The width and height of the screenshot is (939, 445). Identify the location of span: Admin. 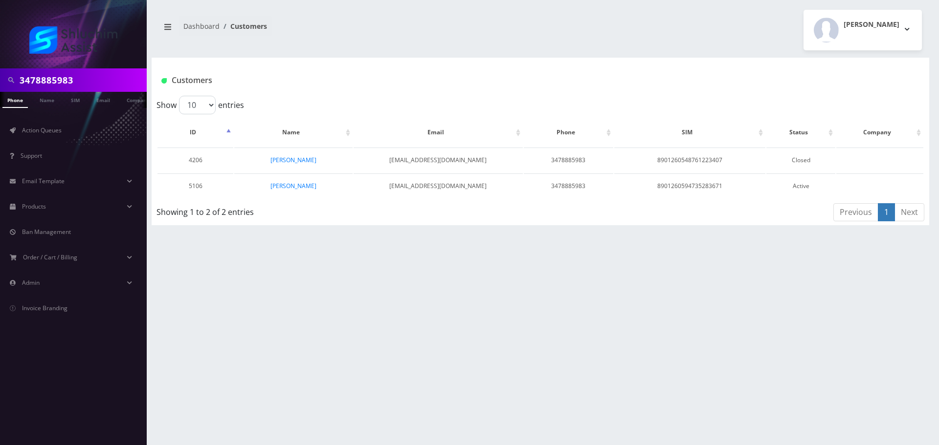
(31, 283).